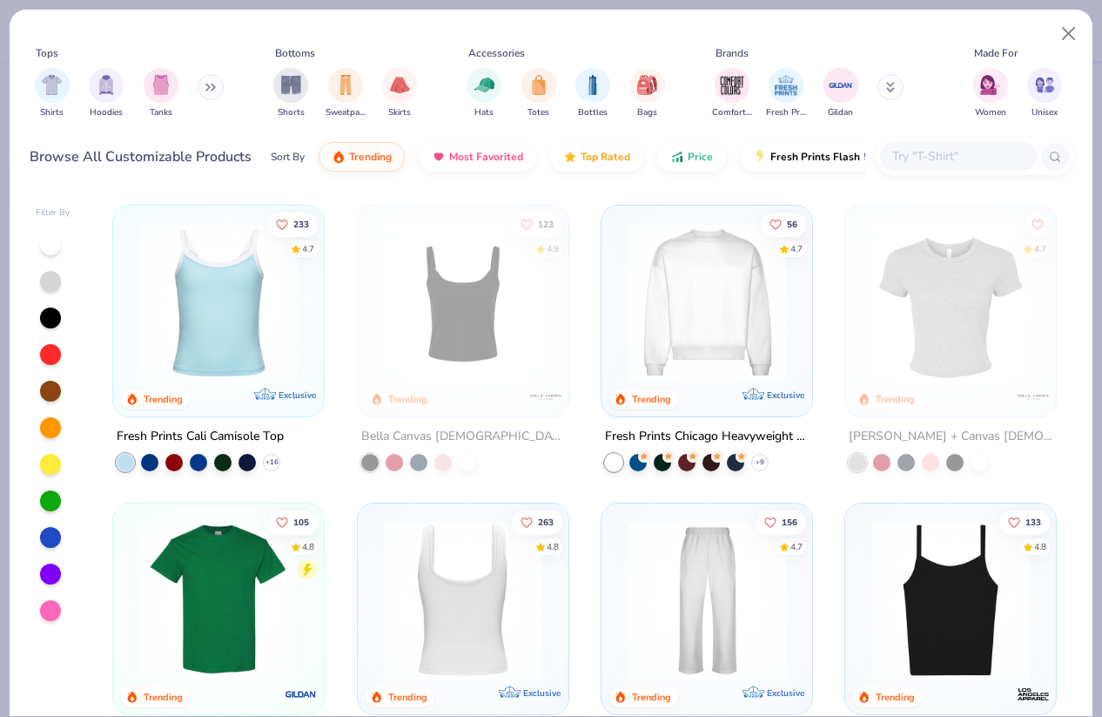 The height and width of the screenshot is (717, 1102). What do you see at coordinates (596, 157) in the screenshot?
I see `button: Top Rated` at bounding box center [596, 157].